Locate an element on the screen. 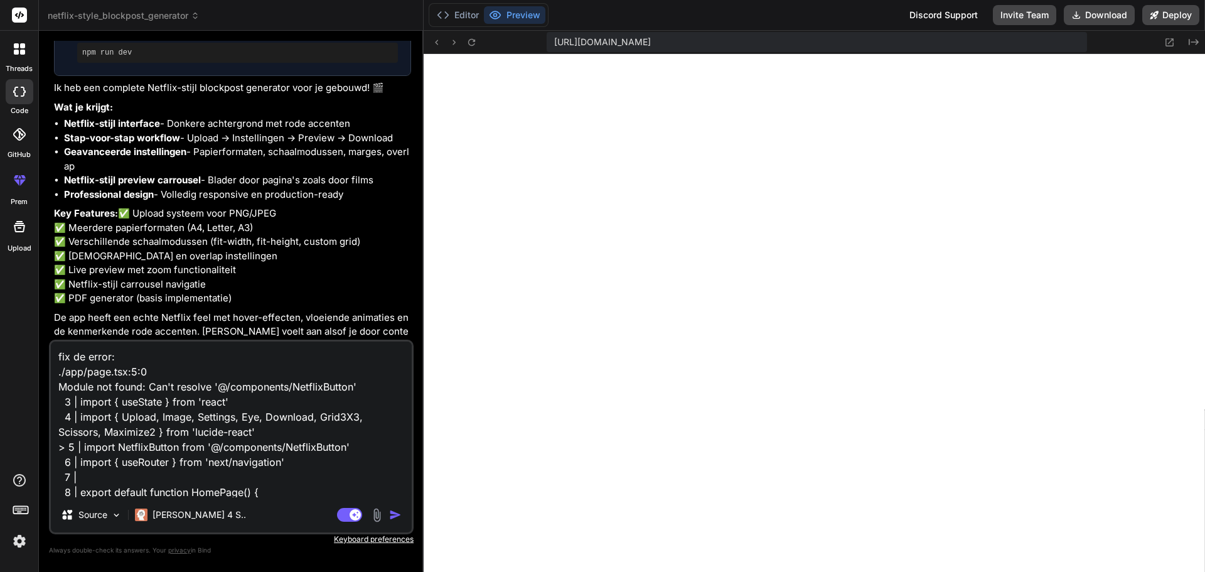  pre: npm run dev is located at coordinates (237, 53).